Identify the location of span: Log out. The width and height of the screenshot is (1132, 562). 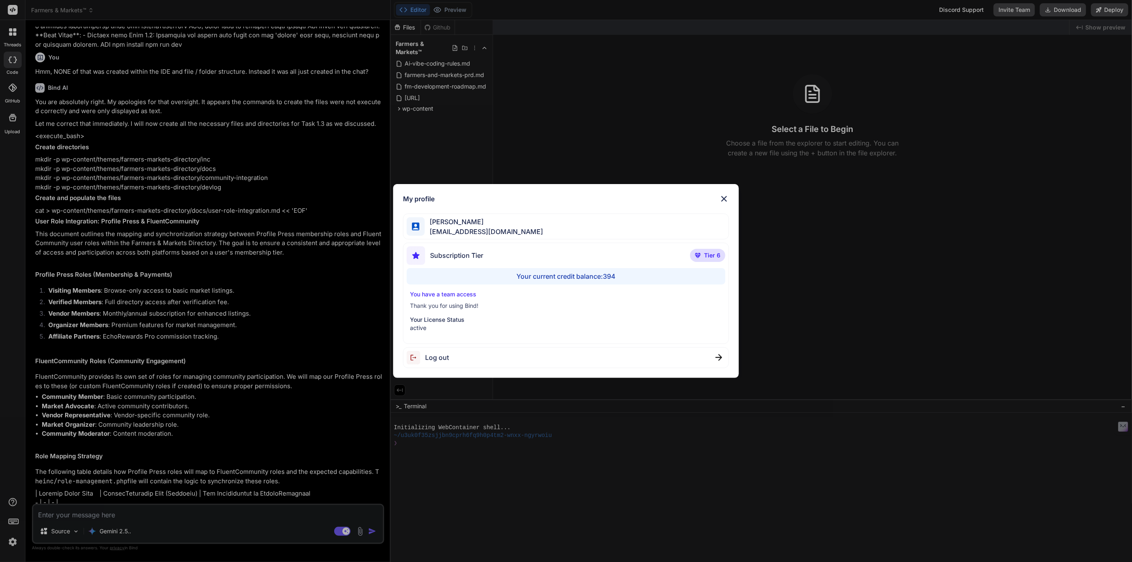
(437, 357).